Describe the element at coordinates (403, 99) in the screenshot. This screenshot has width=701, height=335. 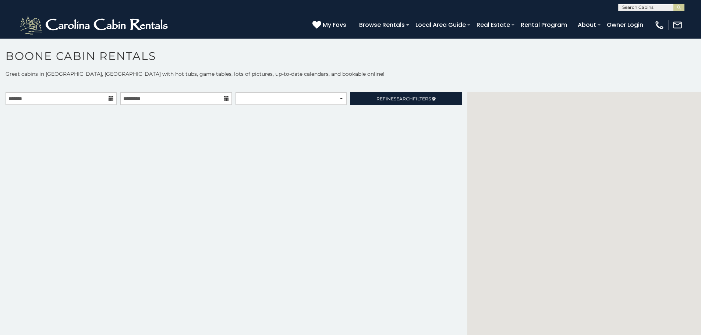
I see `span: Search` at that location.